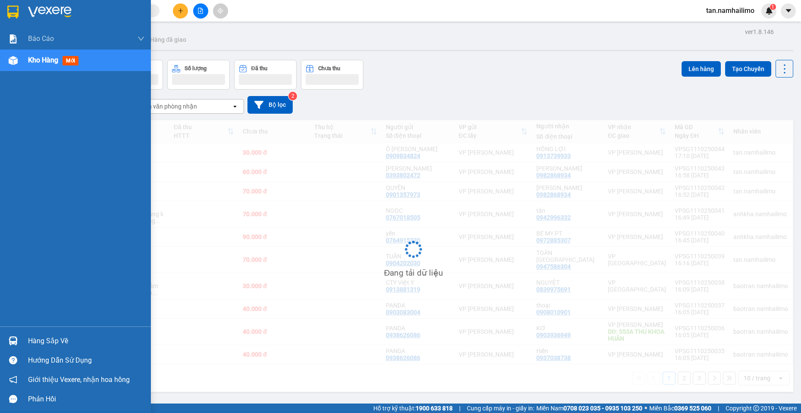 The image size is (801, 413). I want to click on span: copyright, so click(756, 409).